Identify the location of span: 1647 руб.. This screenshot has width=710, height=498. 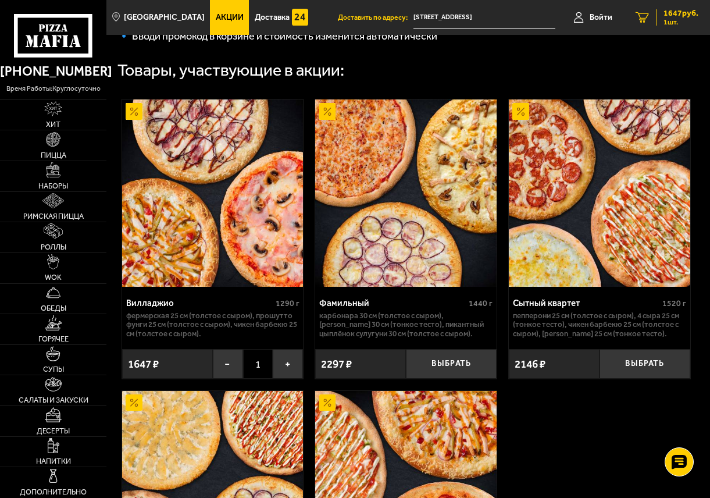
(681, 13).